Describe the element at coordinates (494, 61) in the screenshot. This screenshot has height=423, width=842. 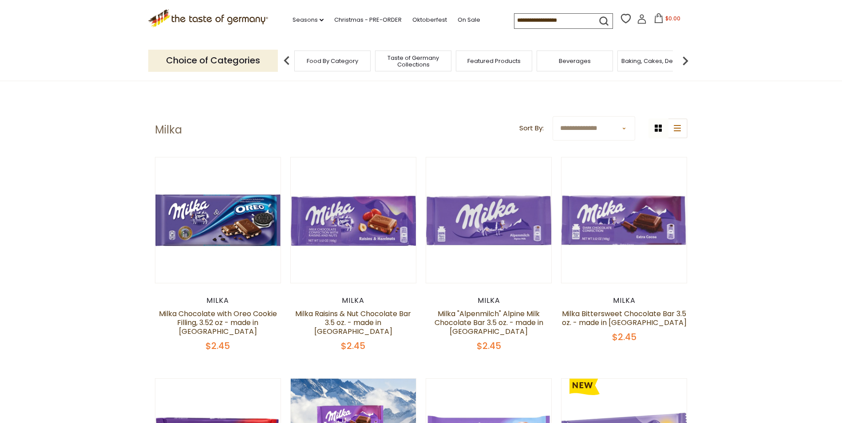
I see `span: Featured Products` at that location.